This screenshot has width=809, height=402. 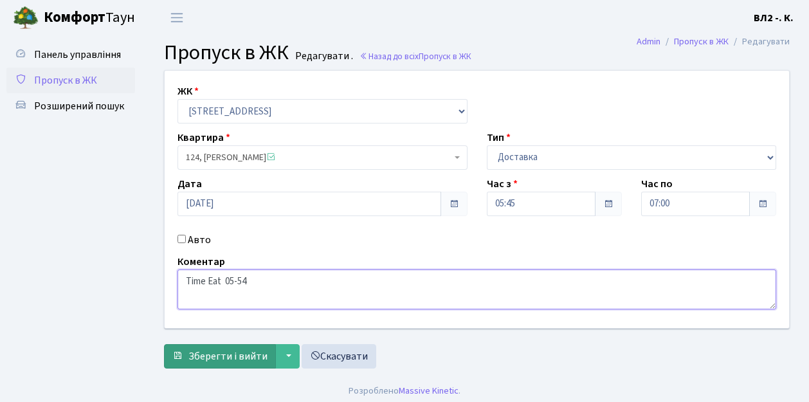 I want to click on div: Розроблено ., so click(x=404, y=391).